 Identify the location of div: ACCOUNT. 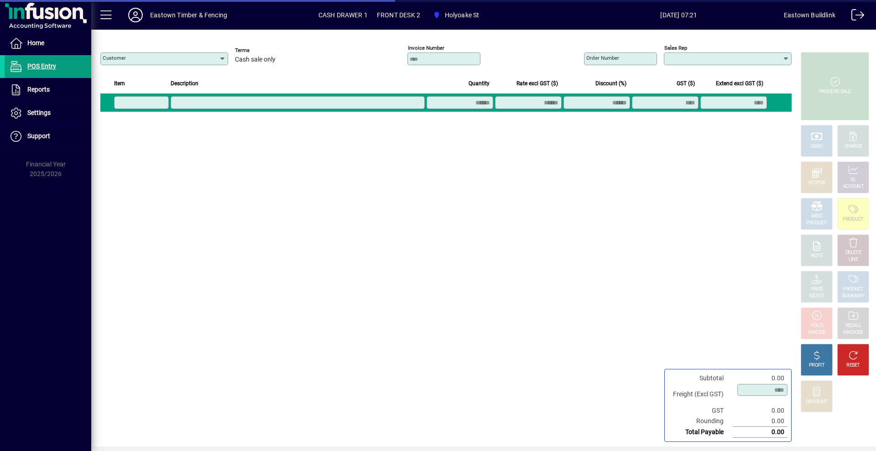
(853, 187).